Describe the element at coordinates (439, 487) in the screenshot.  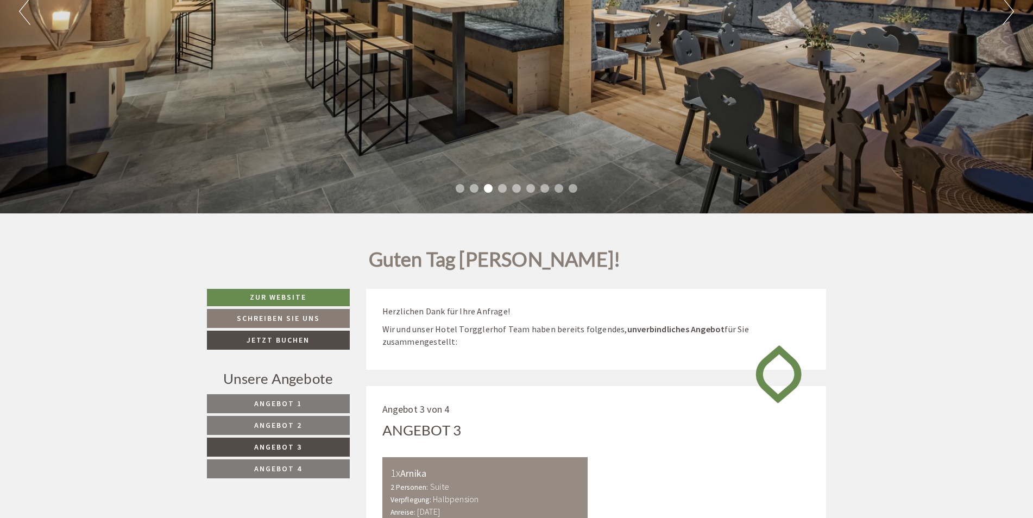
I see `b: Suite` at that location.